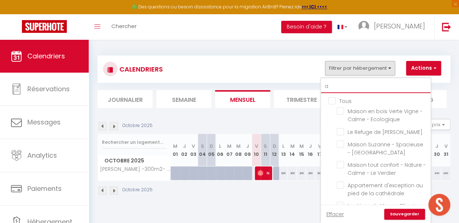 The height and width of the screenshot is (223, 459). Describe the element at coordinates (243, 99) in the screenshot. I see `li: Mensuel` at that location.